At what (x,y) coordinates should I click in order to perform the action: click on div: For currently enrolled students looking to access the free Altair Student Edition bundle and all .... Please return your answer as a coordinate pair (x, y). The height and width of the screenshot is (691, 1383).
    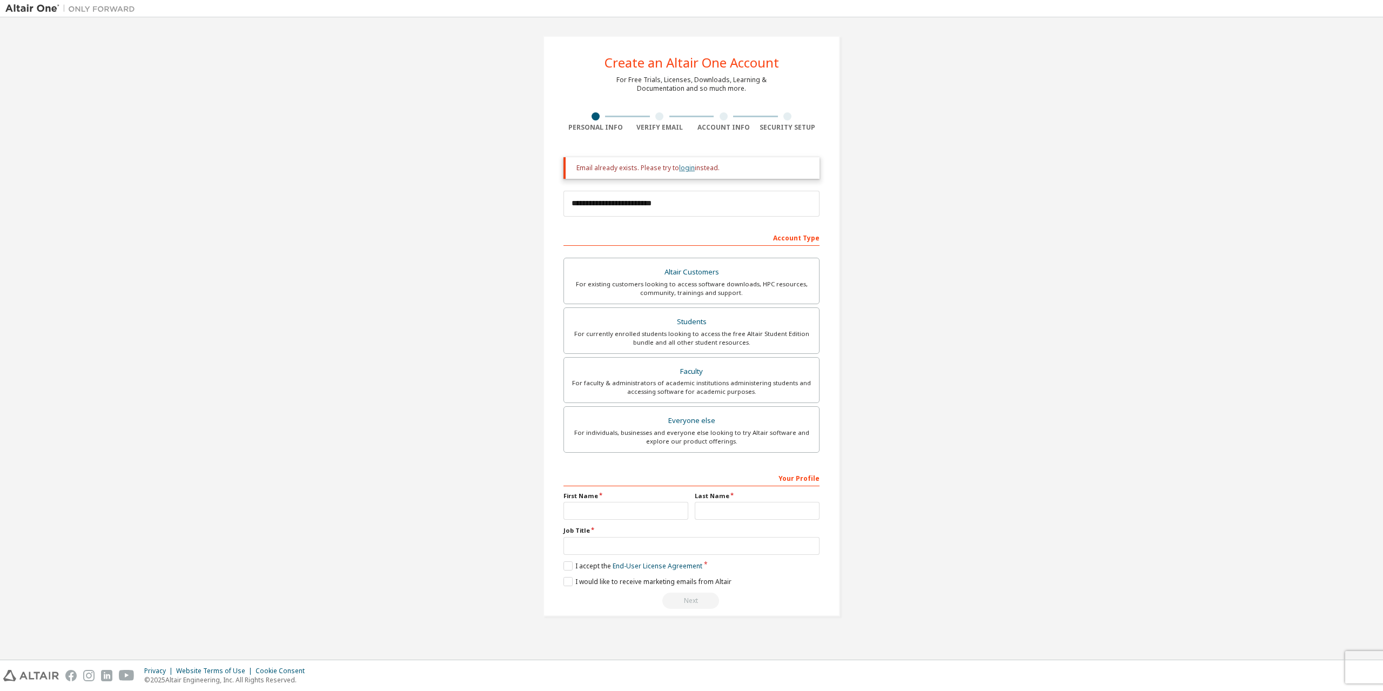
    Looking at the image, I should click on (691, 338).